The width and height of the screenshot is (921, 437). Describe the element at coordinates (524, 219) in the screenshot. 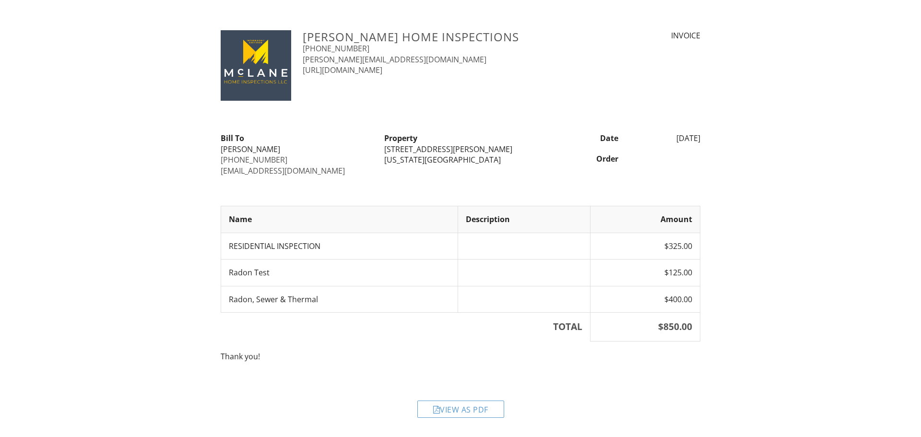

I see `th: Description` at that location.